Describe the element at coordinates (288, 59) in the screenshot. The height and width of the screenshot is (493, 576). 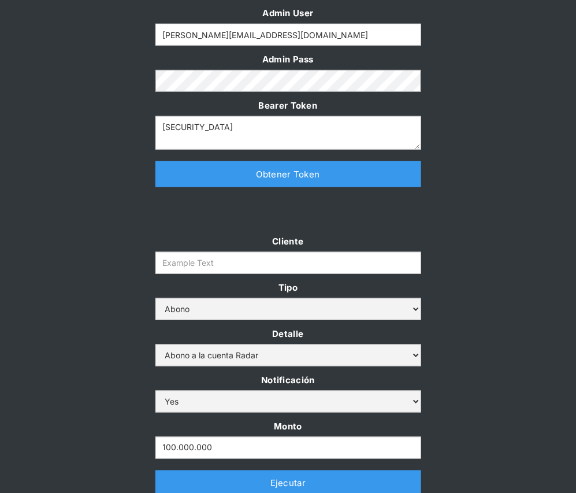
I see `label: Admin Pass` at that location.